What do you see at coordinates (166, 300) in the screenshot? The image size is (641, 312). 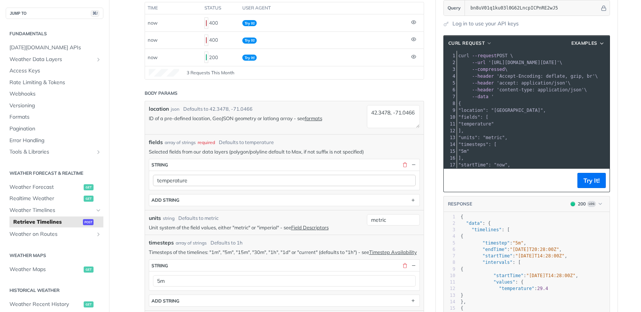 I see `div: ADD string` at bounding box center [166, 300].